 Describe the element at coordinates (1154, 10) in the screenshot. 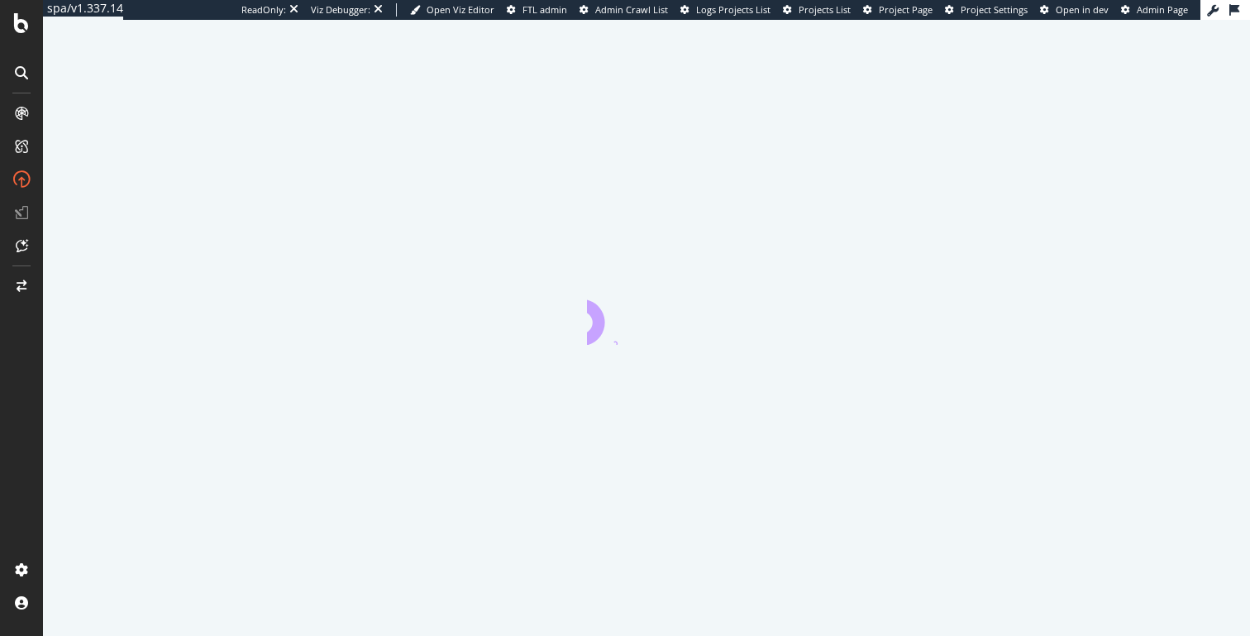

I see `a: Admin Page` at that location.